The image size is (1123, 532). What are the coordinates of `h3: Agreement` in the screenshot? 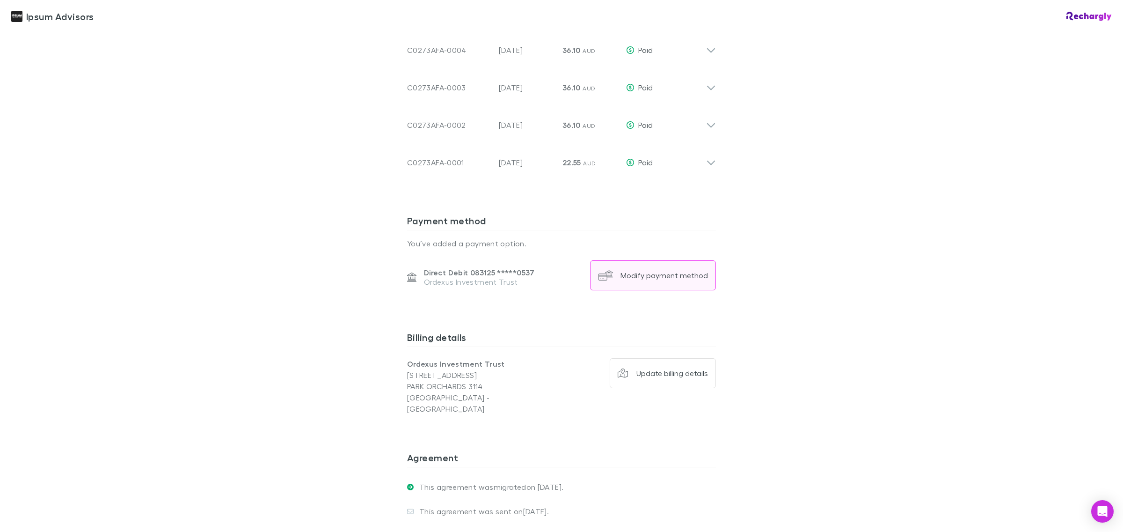 It's located at (562, 459).